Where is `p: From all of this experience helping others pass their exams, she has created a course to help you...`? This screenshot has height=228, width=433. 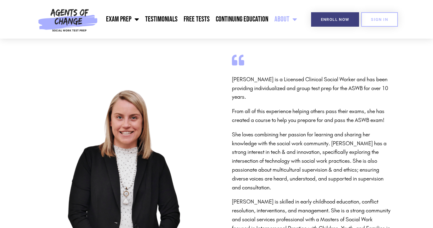 p: From all of this experience helping others pass their exams, she has created a course to help you... is located at coordinates (312, 116).